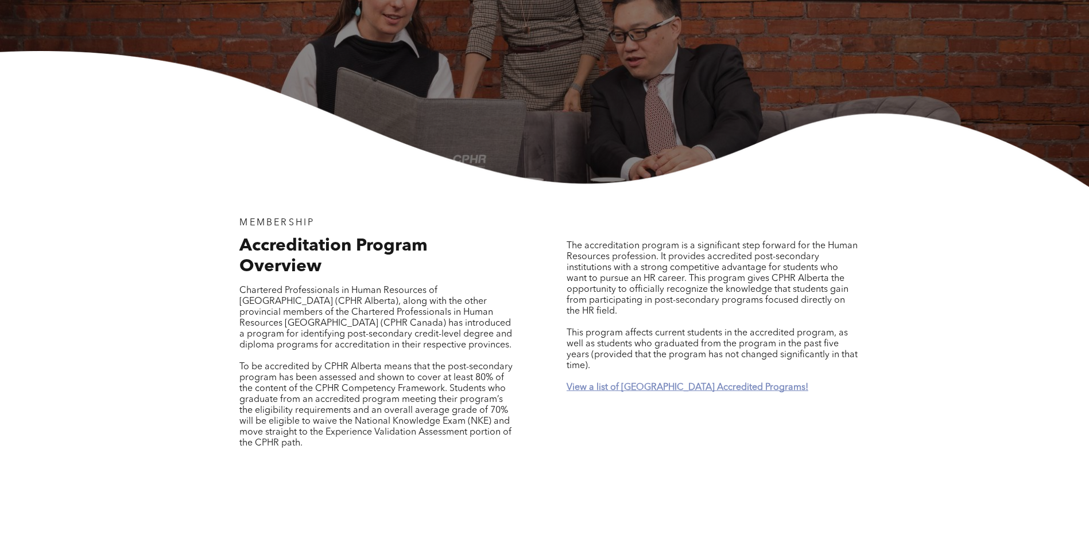 This screenshot has width=1089, height=547. Describe the element at coordinates (712, 279) in the screenshot. I see `span: The accreditation program is a significant step forward for the Human Resources profession. It pr...` at that location.